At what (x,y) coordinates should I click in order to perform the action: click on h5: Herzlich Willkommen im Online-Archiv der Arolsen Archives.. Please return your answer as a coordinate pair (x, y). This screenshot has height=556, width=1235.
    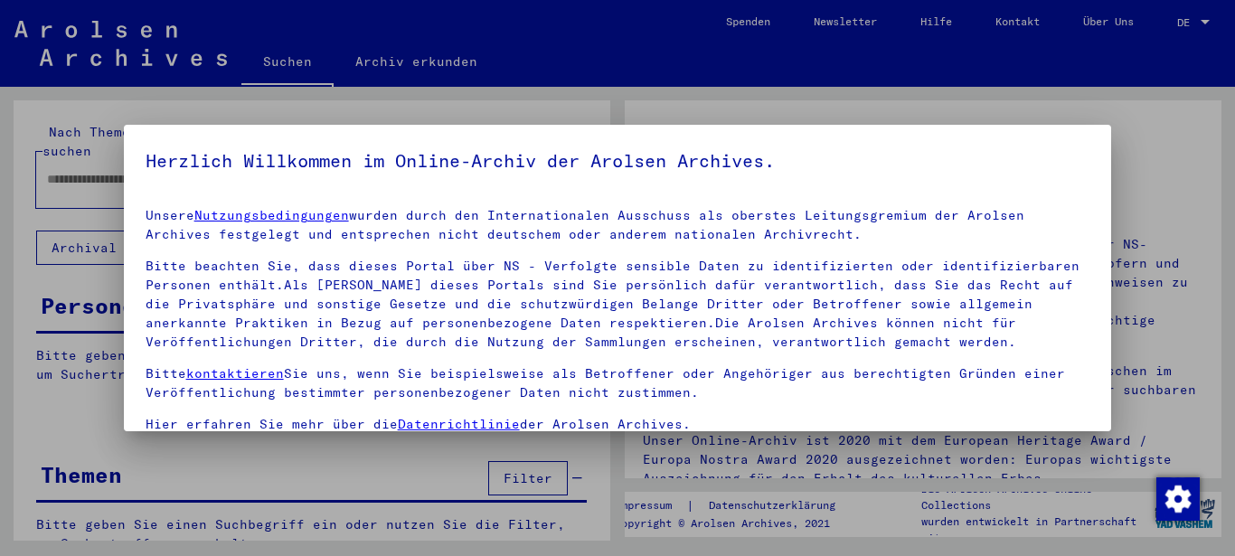
    Looking at the image, I should click on (618, 161).